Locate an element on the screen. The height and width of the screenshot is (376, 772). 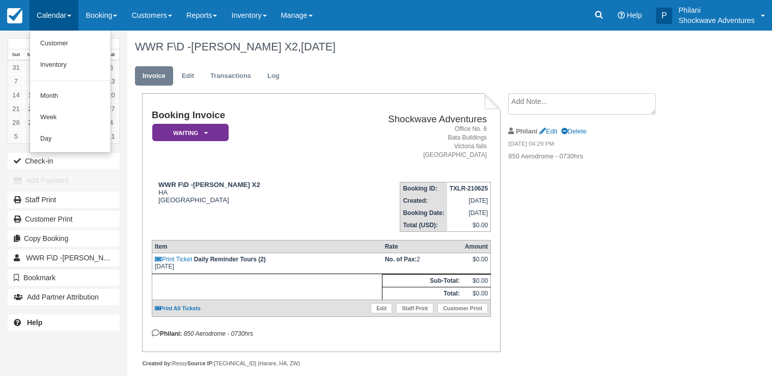
button: Bookmark is located at coordinates (64, 278).